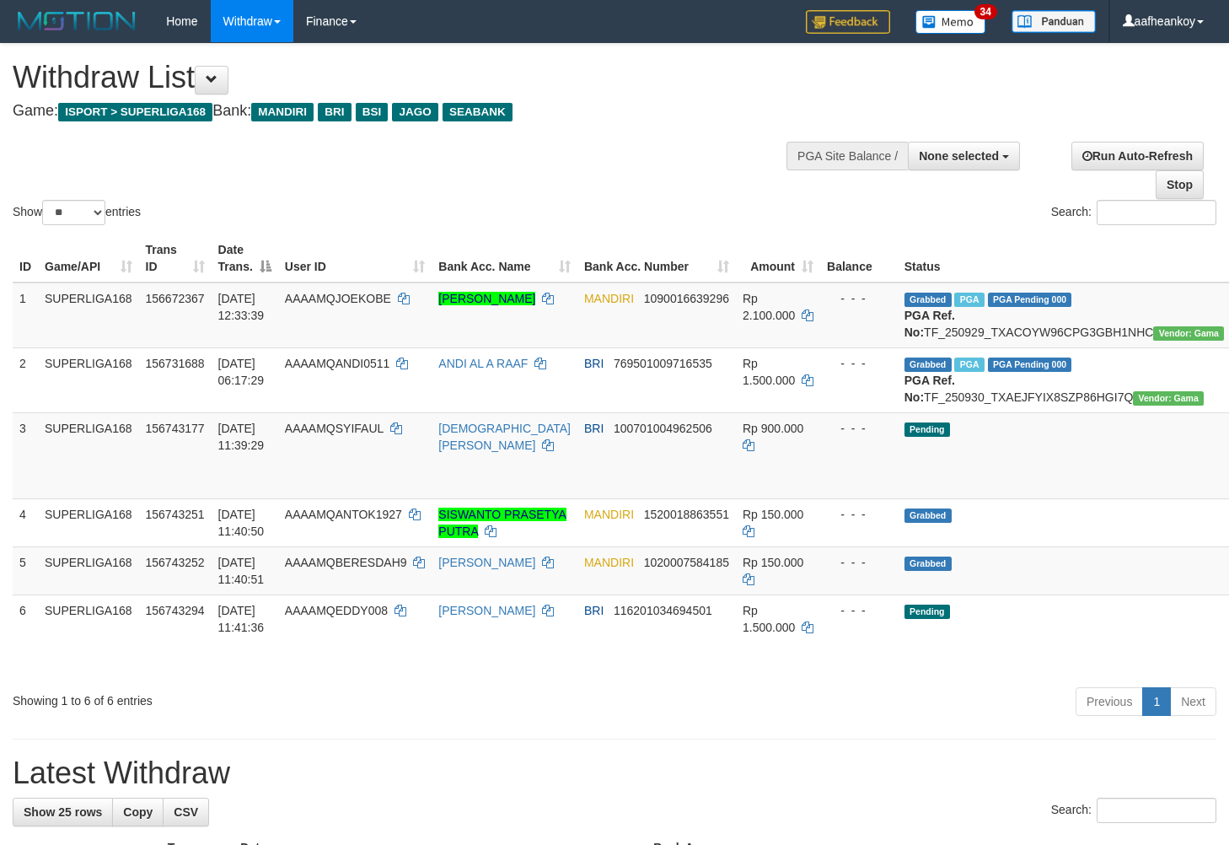 Image resolution: width=1229 pixels, height=845 pixels. I want to click on span: CSV, so click(186, 812).